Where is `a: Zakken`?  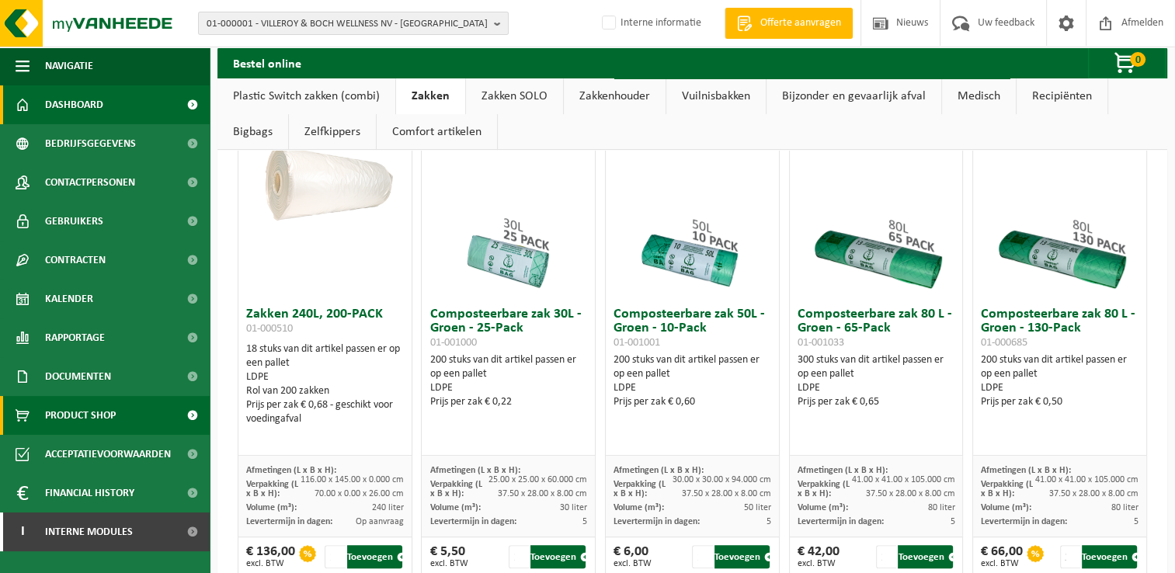
a: Zakken is located at coordinates (430, 96).